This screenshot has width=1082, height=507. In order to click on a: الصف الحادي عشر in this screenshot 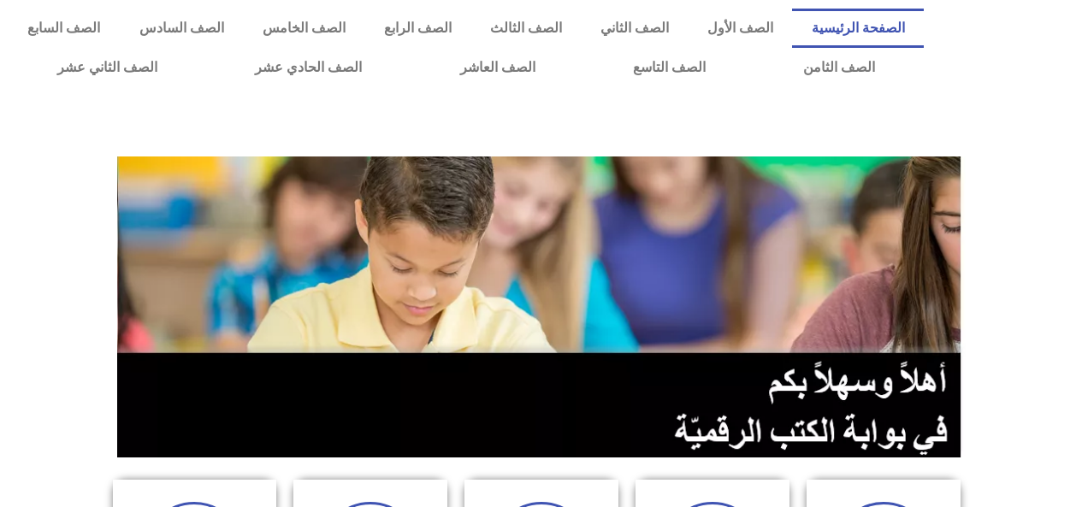, I will do `click(308, 68)`.